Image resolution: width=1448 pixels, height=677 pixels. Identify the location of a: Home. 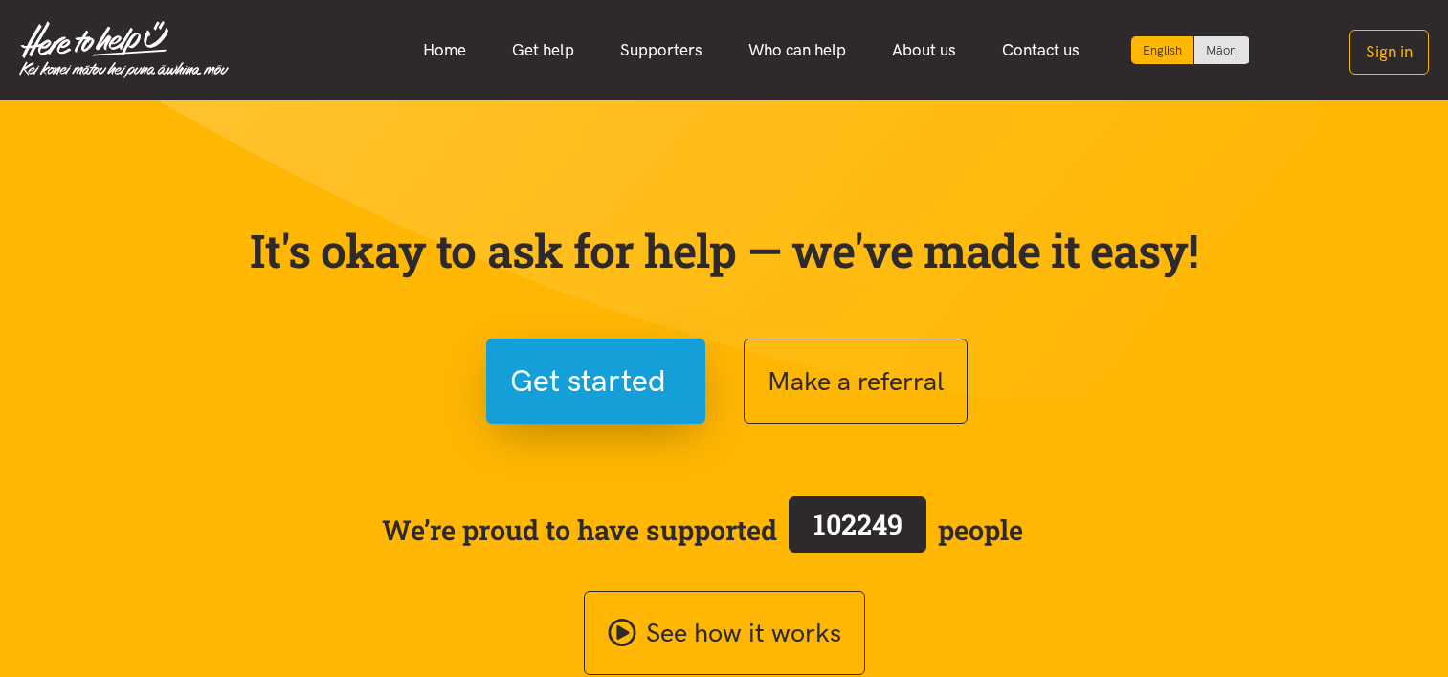
(444, 50).